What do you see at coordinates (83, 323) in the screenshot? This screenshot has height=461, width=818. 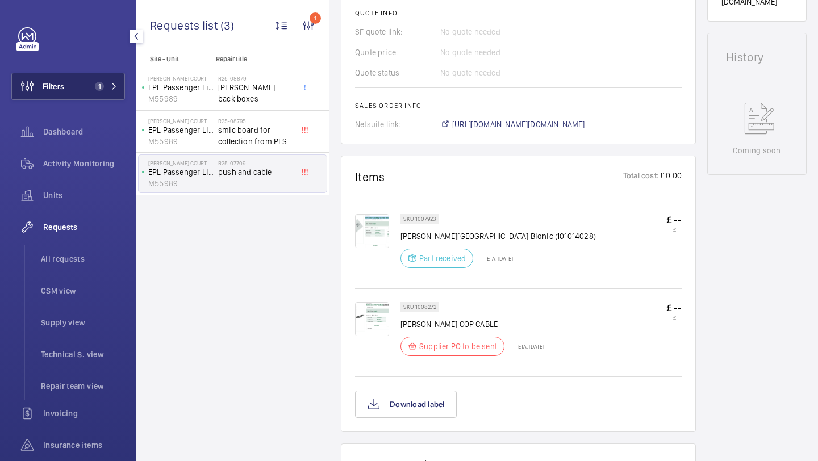 I see `span: Supply view` at bounding box center [83, 323].